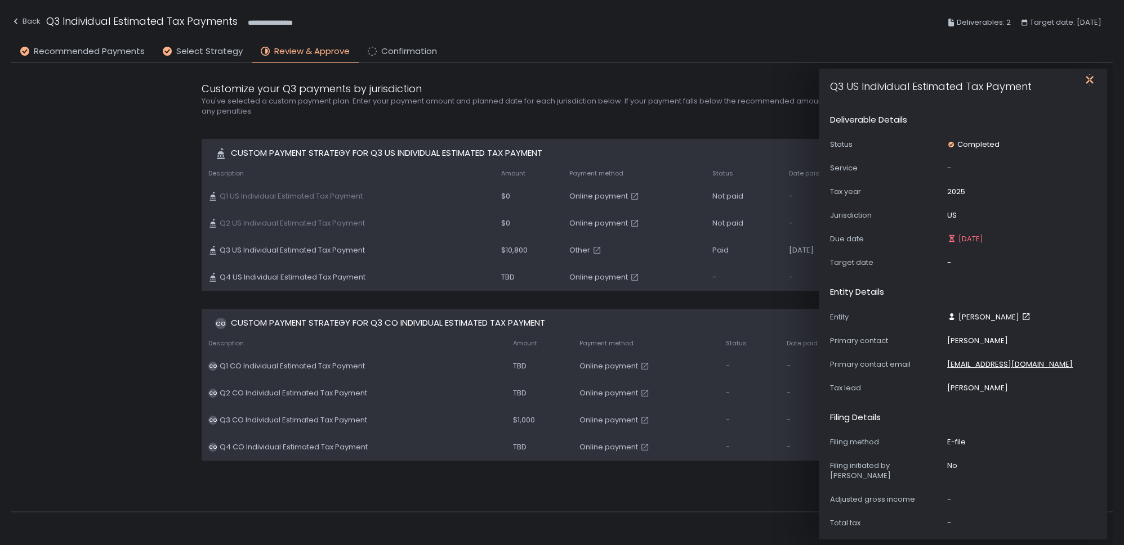 This screenshot has height=545, width=1124. Describe the element at coordinates (886, 317) in the screenshot. I see `div: Entity` at that location.